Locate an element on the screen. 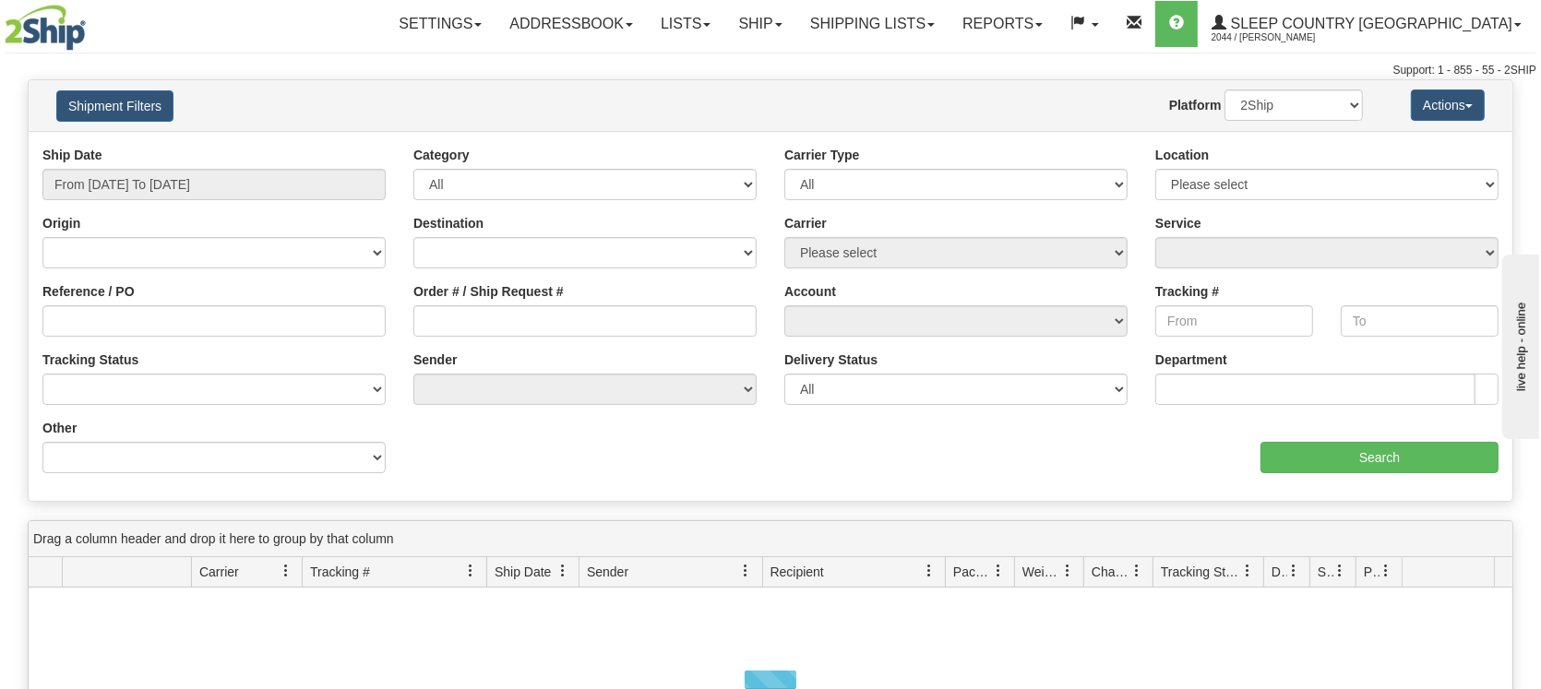  label: Carrier Type is located at coordinates (821, 155).